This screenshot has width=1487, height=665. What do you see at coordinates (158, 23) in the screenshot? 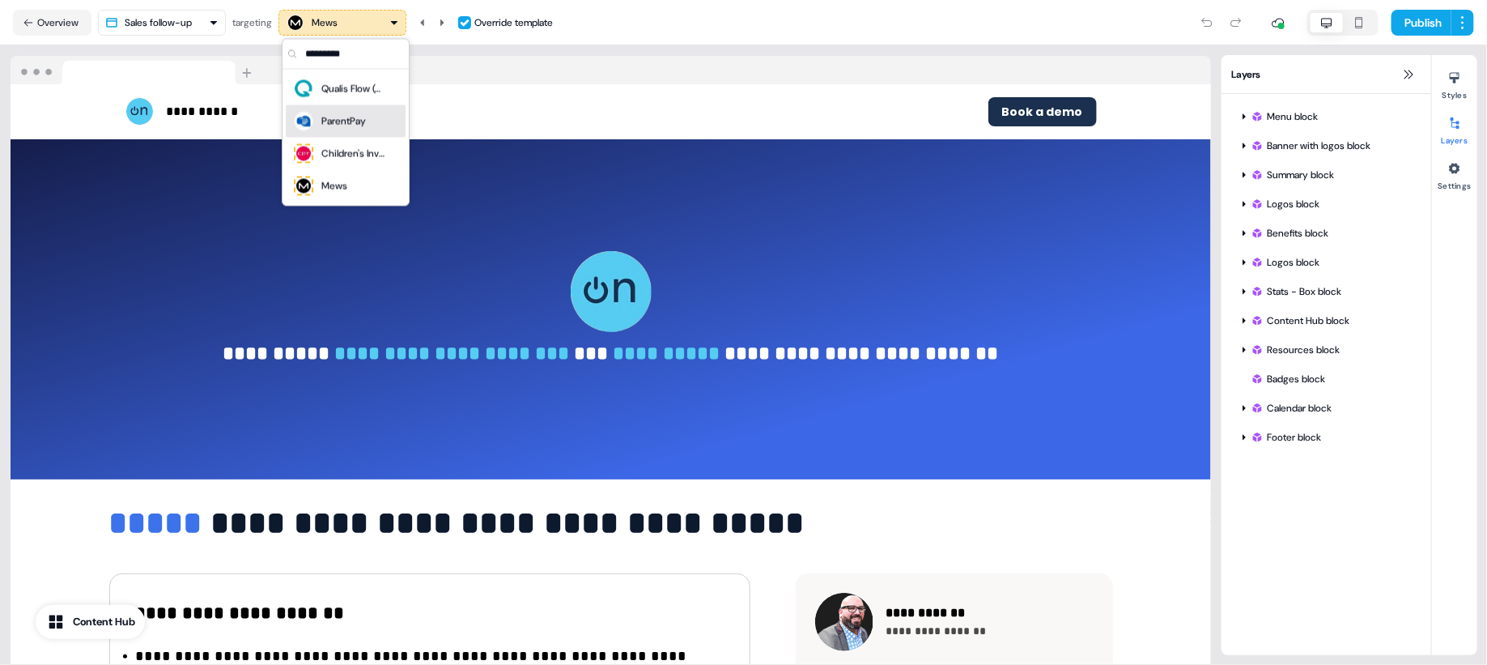
I see `div: Sales follow-up` at bounding box center [158, 23].